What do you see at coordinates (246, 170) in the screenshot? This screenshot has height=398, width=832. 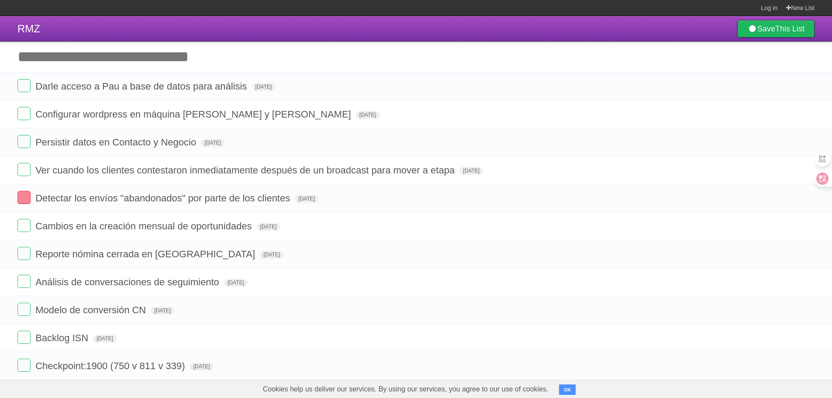 I see `span: Ver cuando los clientes contestaron inmediatamente después de un broadcast para mover a etapa` at bounding box center [246, 170].